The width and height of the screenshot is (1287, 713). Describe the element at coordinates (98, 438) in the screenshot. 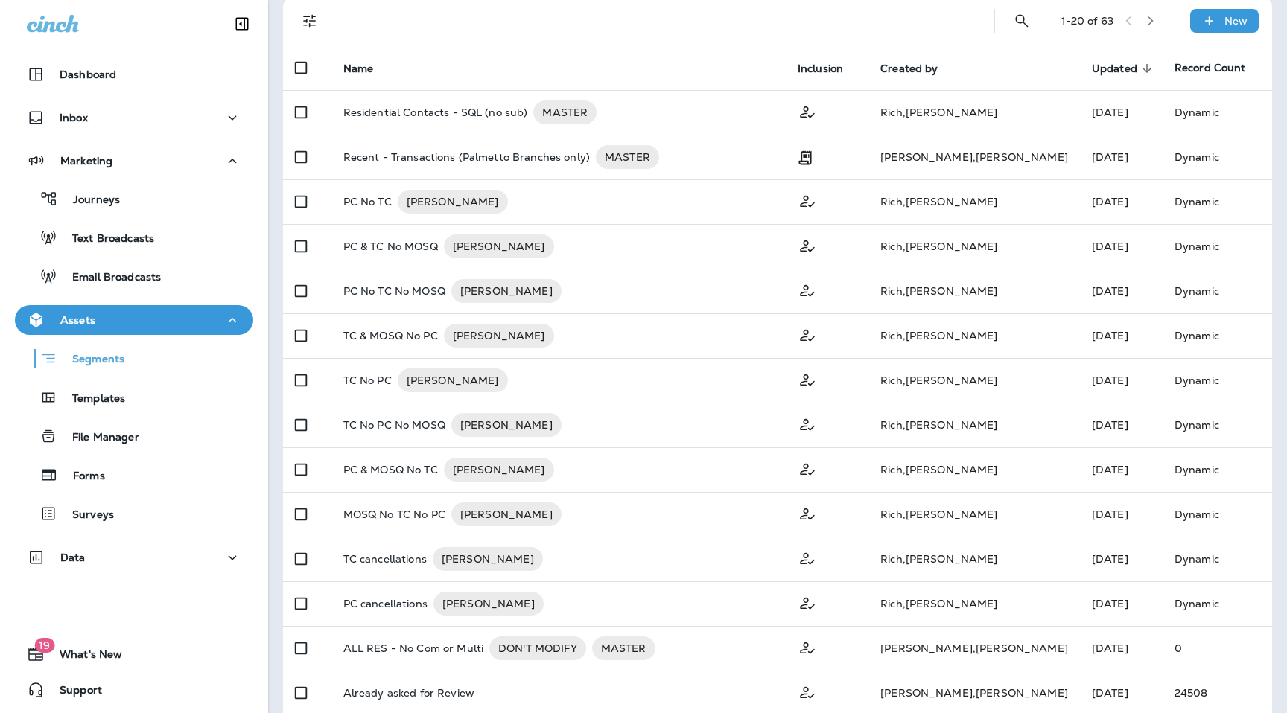

I see `p: File Manager` at that location.